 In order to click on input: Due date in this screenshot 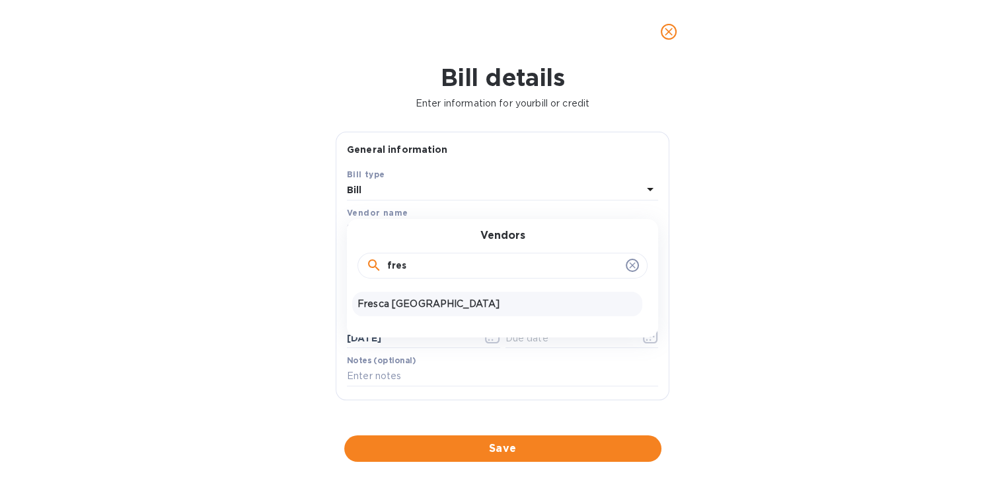, I will do `click(568, 338)`.